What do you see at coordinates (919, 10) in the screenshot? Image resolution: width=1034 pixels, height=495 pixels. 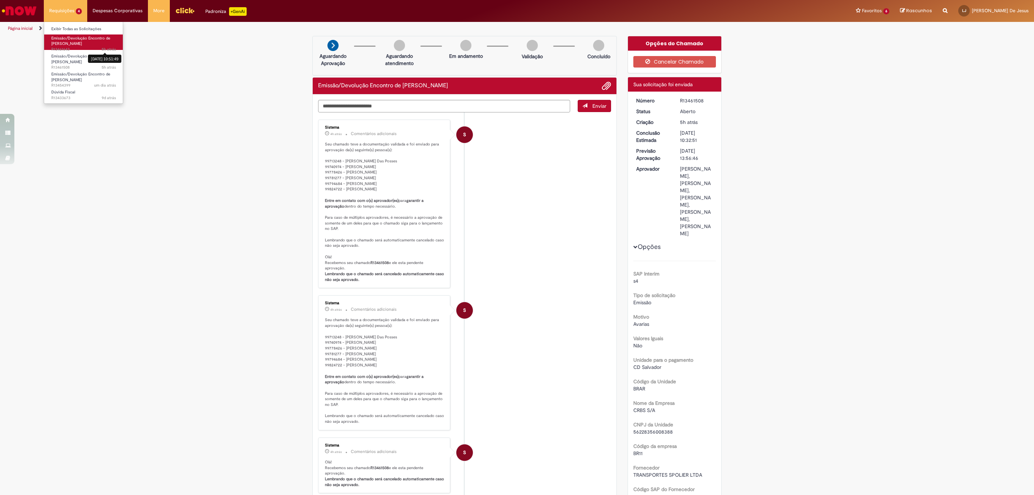 I see `span: Rascunhos` at bounding box center [919, 10].